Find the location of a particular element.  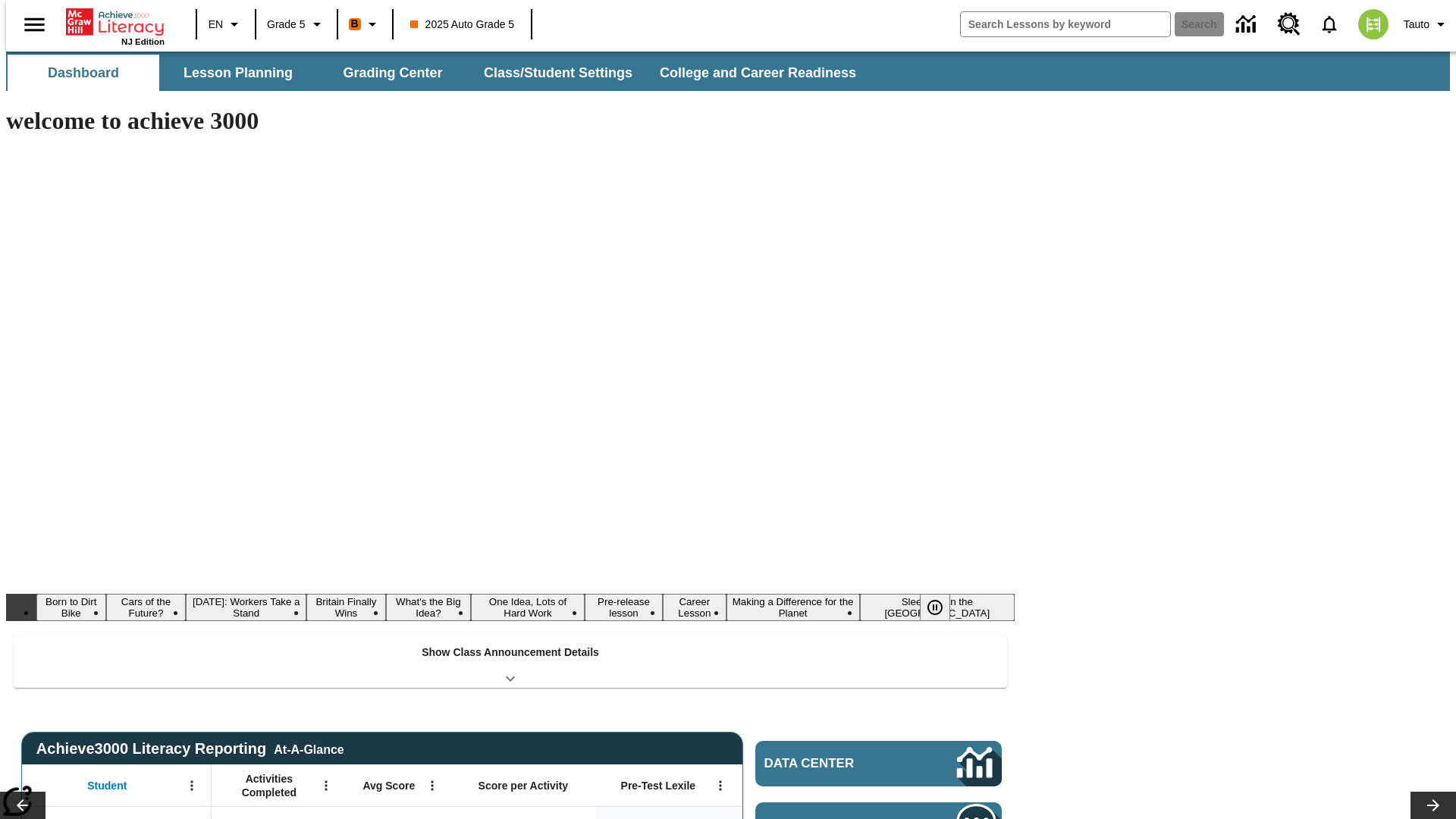

button: Lesson Planning is located at coordinates (238, 72).